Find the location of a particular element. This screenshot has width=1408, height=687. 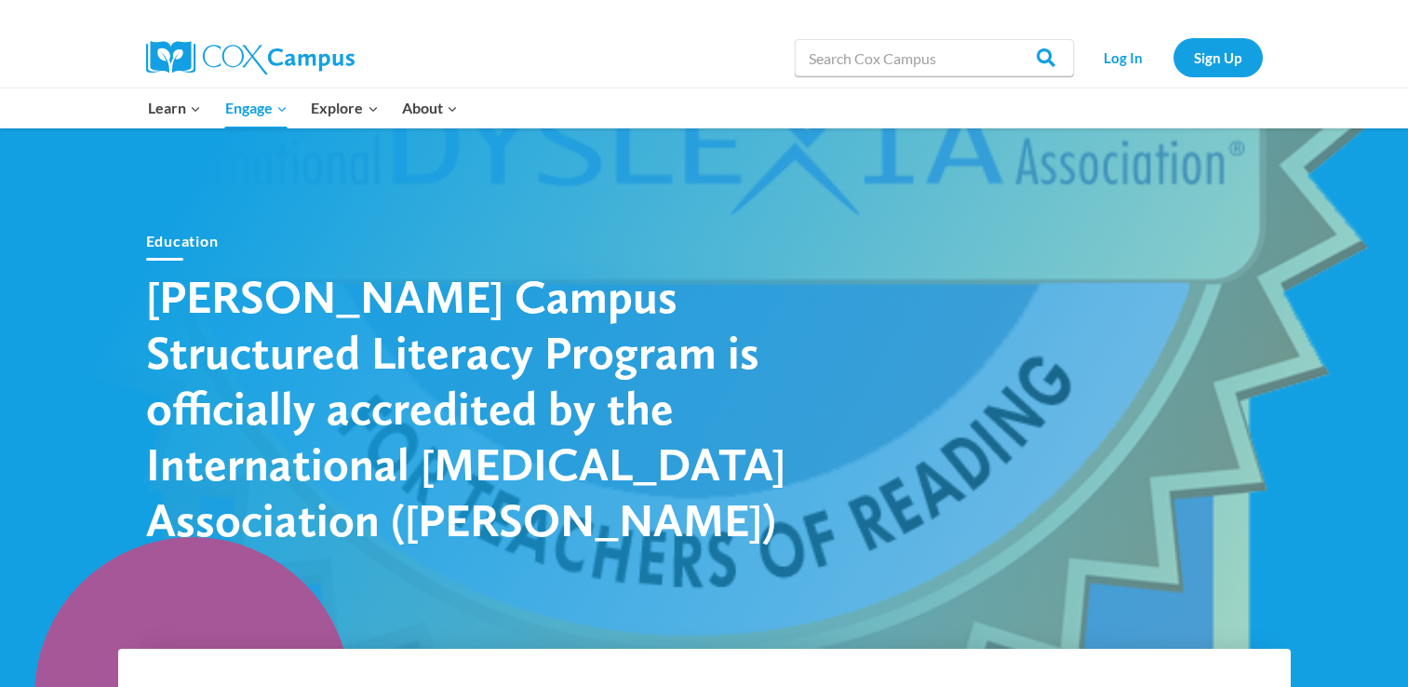

a: Sign Up is located at coordinates (1218, 57).